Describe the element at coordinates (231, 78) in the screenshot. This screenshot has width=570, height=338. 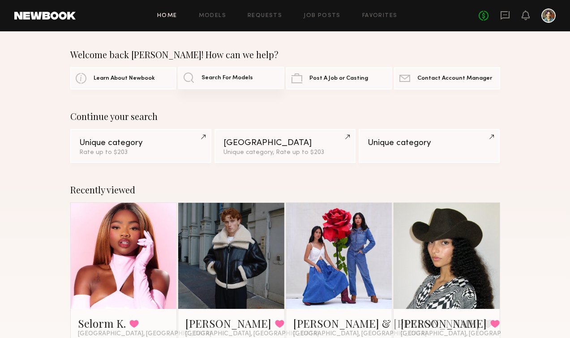
I see `a: Search For Models` at that location.